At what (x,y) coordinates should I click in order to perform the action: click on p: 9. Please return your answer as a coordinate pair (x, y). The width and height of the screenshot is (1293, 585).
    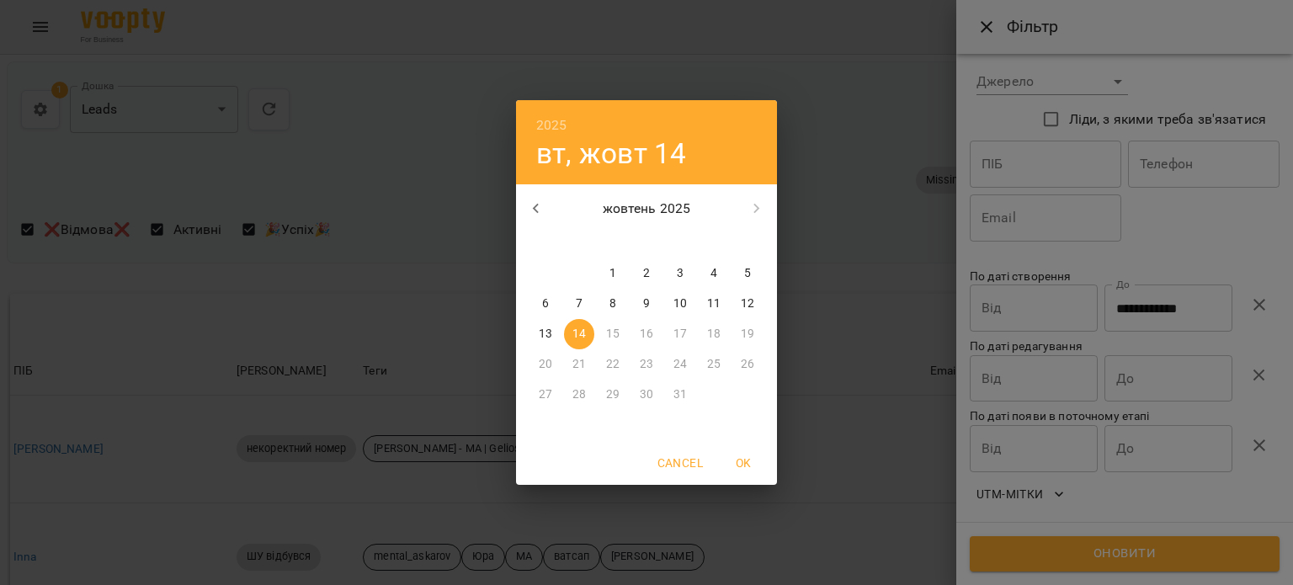
    Looking at the image, I should click on (646, 304).